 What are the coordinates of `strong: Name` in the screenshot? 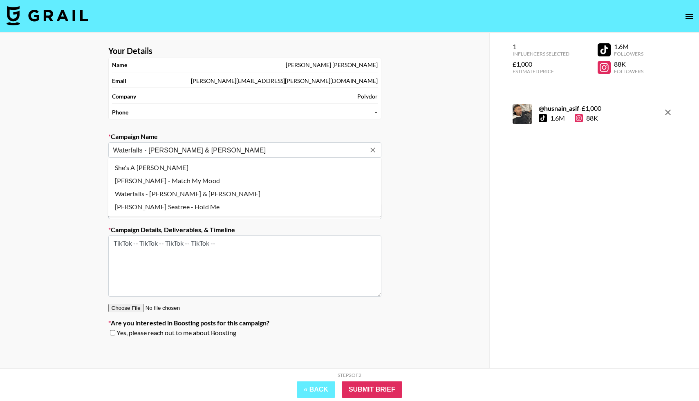 It's located at (119, 65).